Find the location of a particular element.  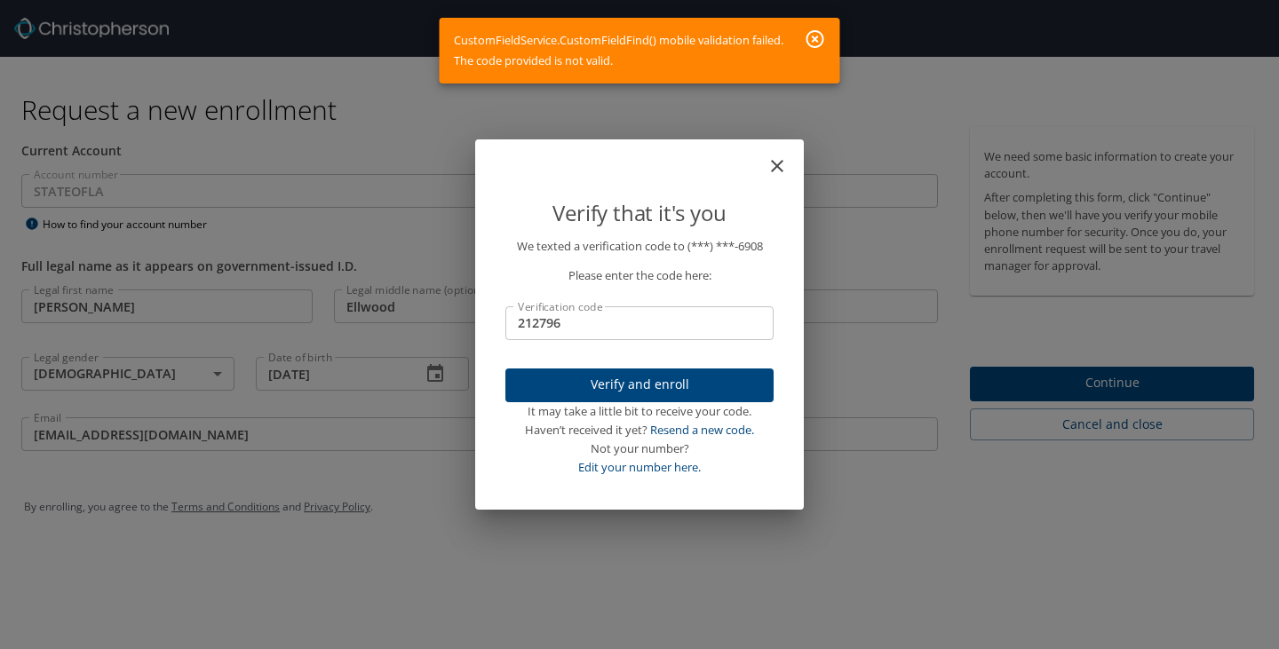

div: Not your number? is located at coordinates (640, 449).